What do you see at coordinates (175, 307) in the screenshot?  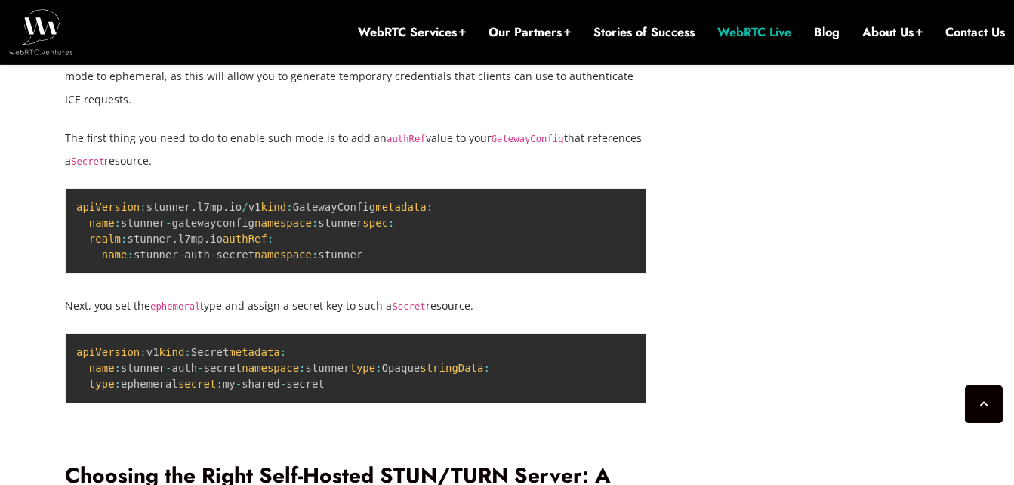 I see `code: ephemeral` at bounding box center [175, 307].